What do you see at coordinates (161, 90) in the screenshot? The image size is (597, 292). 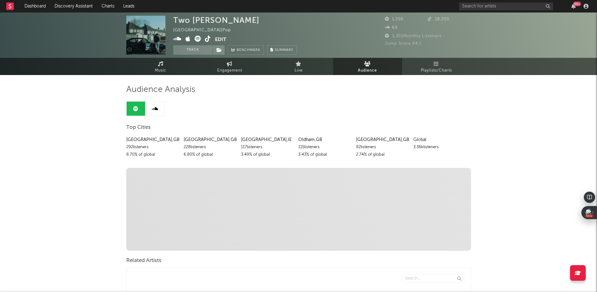 I see `span: Audience Analysis` at bounding box center [161, 90].